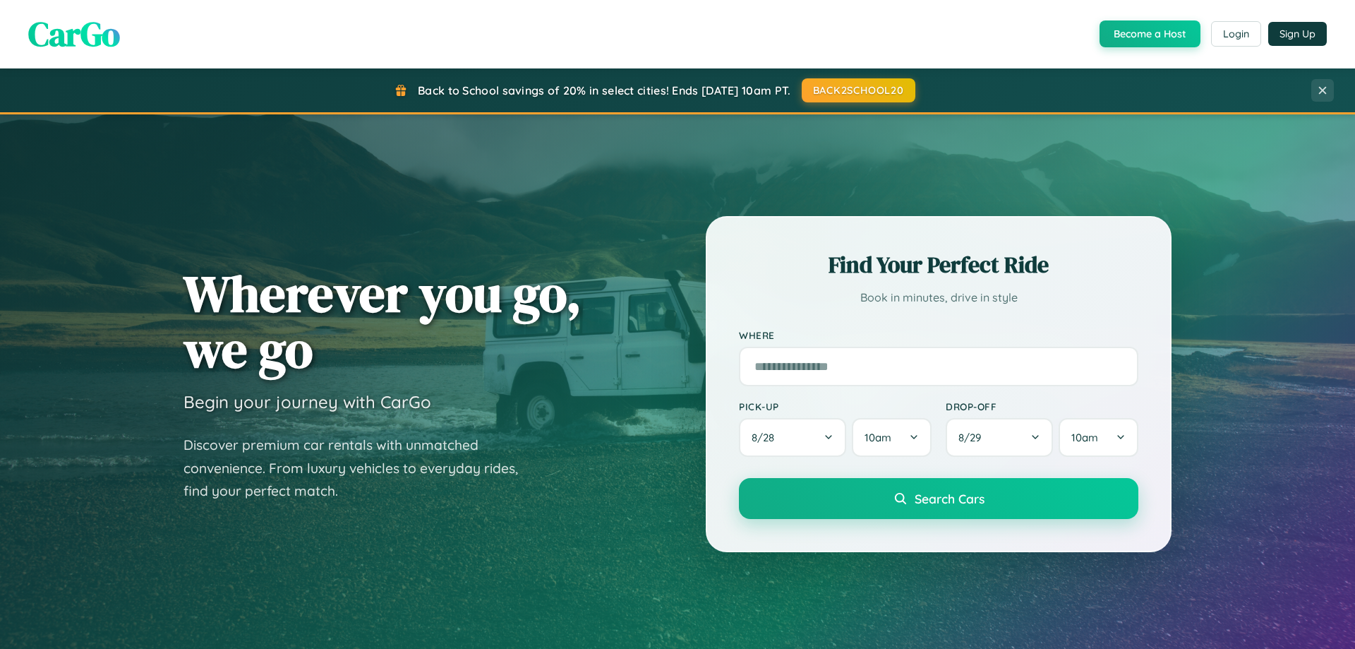 This screenshot has height=649, width=1355. I want to click on h1: Wherever you go, we go, so click(383, 321).